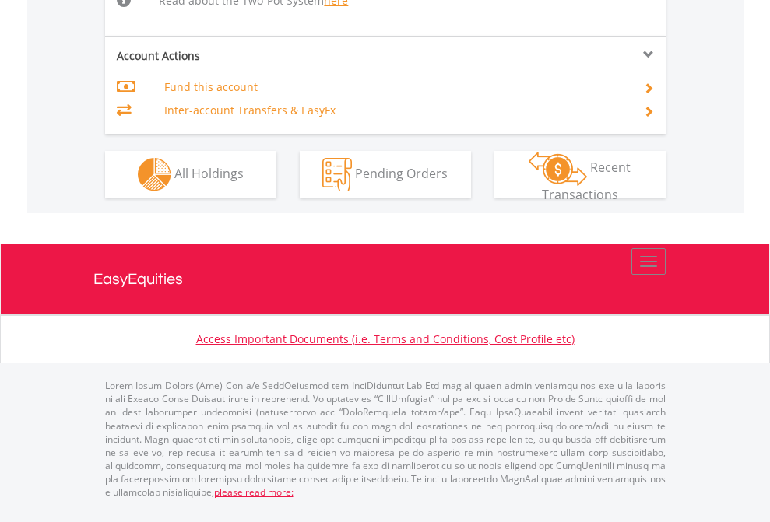 Image resolution: width=770 pixels, height=522 pixels. Describe the element at coordinates (191, 174) in the screenshot. I see `button: All Holdings` at that location.